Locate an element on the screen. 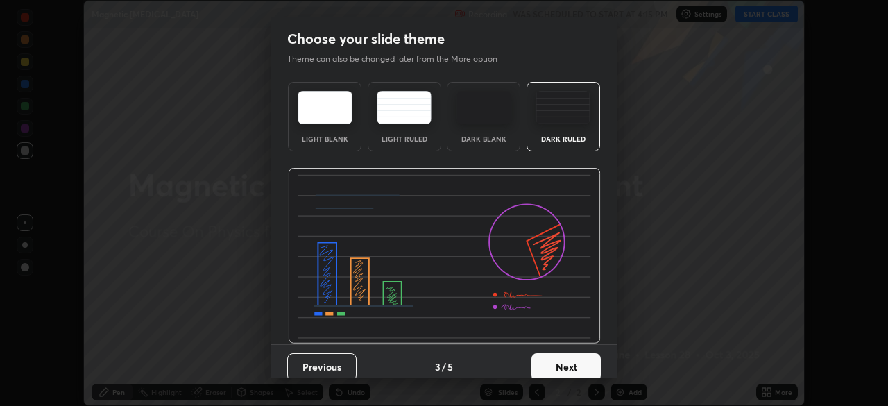 The height and width of the screenshot is (406, 888). p: Theme can also be changed later from the More option is located at coordinates (400, 59).